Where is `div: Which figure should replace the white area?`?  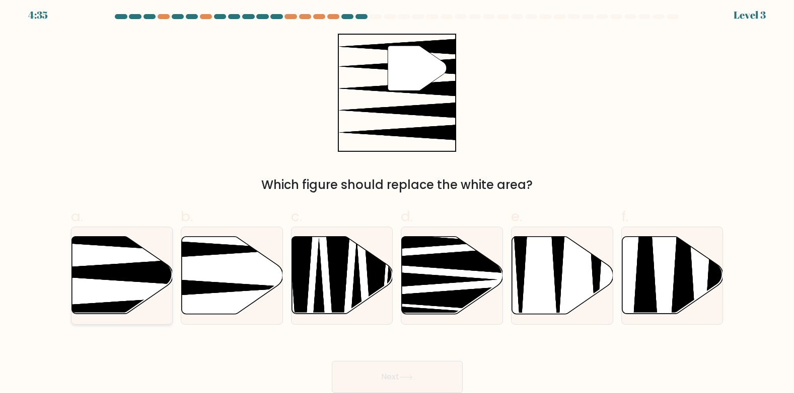
div: Which figure should replace the white area? is located at coordinates (397, 185).